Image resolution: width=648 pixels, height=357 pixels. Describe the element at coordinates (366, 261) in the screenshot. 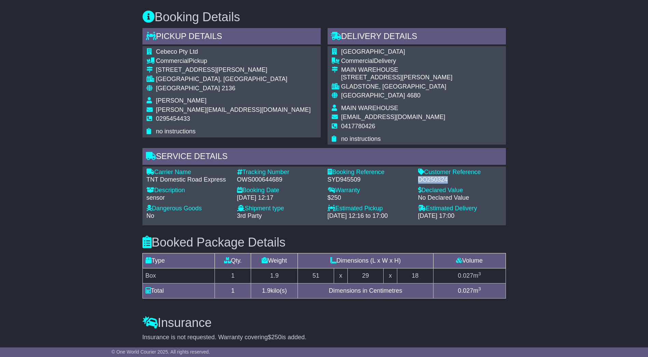

I see `td: Dimensions (L x W x H)` at that location.